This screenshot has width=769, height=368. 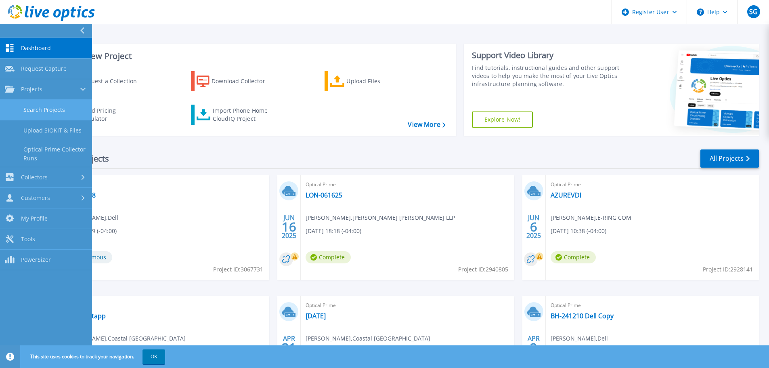 I want to click on span: Project ID: 3067731, so click(x=238, y=269).